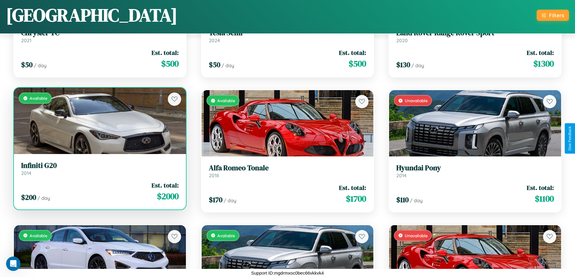 The image size is (575, 277). Describe the element at coordinates (475, 33) in the screenshot. I see `h3: Land Rover Range Rover Sport` at that location.